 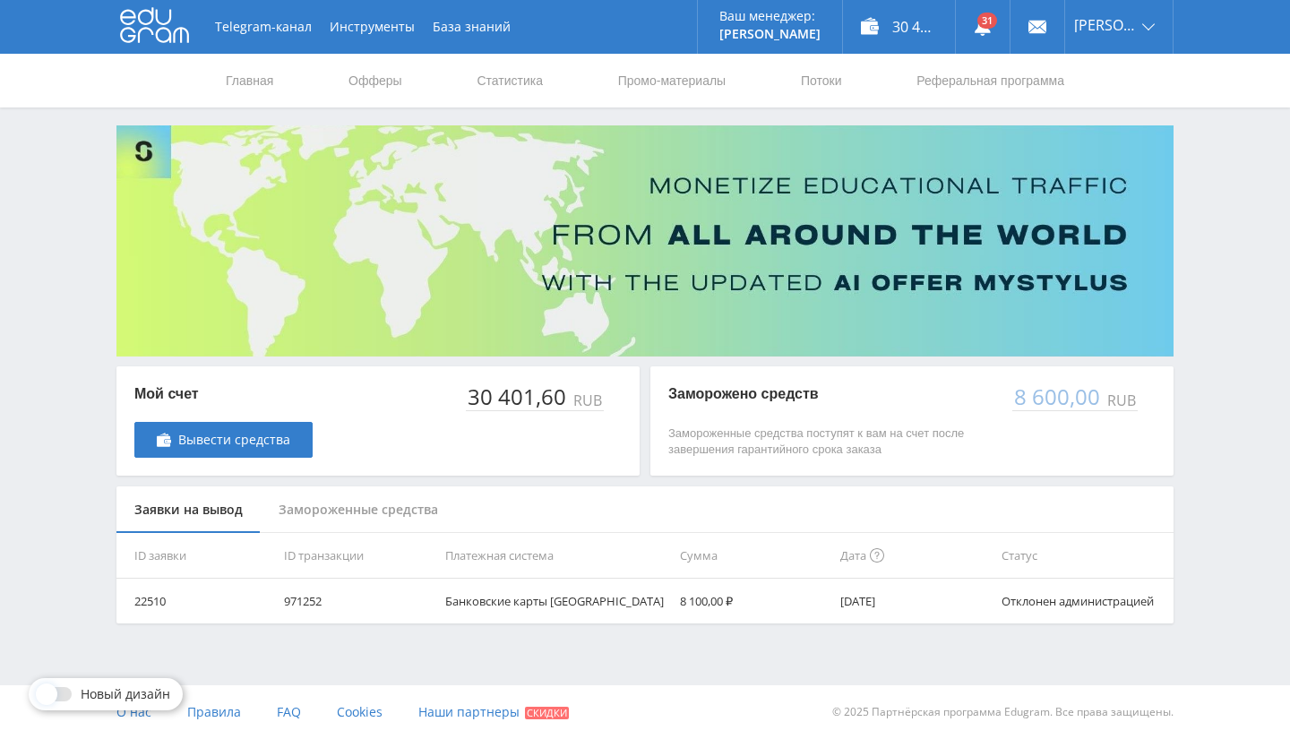 What do you see at coordinates (125, 694) in the screenshot?
I see `span: Новый дизайн` at bounding box center [125, 694].